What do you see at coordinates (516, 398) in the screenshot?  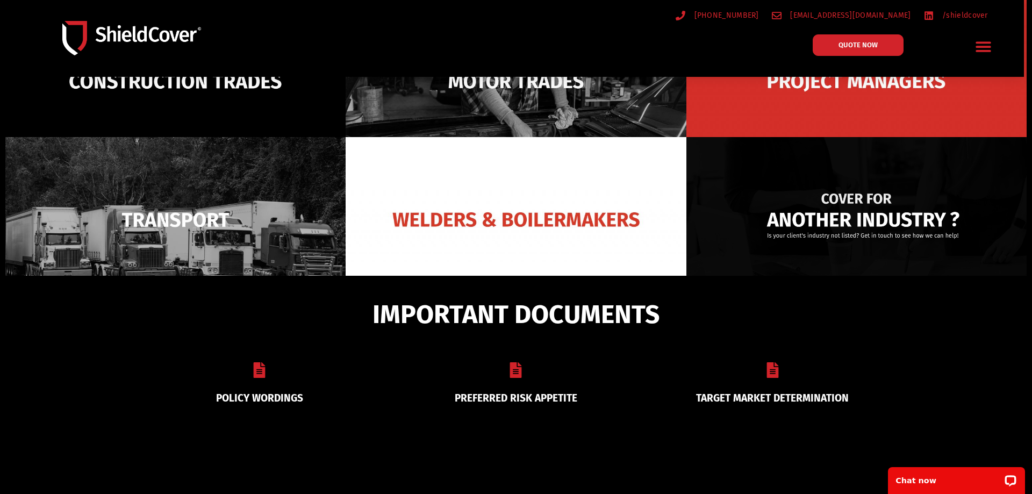 I see `a: PREFERRED RISK APPETITE` at bounding box center [516, 398].